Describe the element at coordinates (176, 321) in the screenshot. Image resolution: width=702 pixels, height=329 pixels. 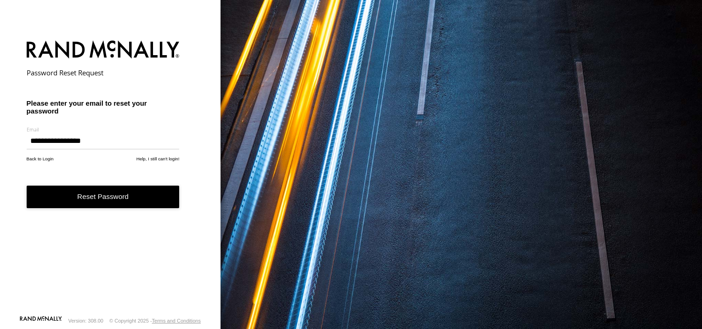
I see `a: Terms and Conditions` at that location.